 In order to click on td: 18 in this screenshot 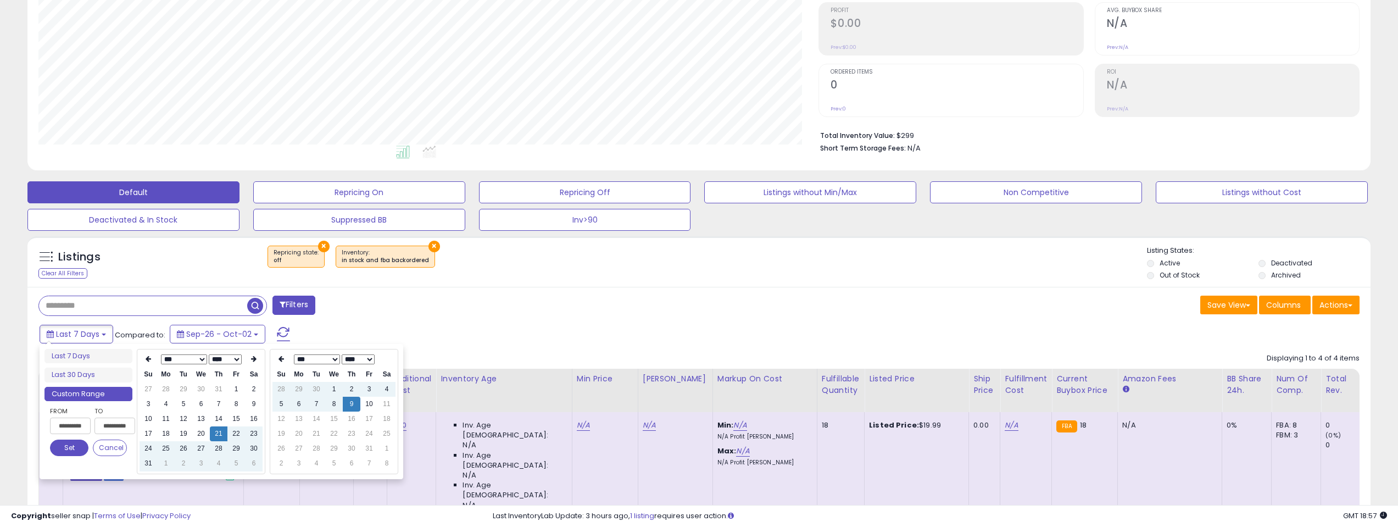, I will do `click(387, 419)`.